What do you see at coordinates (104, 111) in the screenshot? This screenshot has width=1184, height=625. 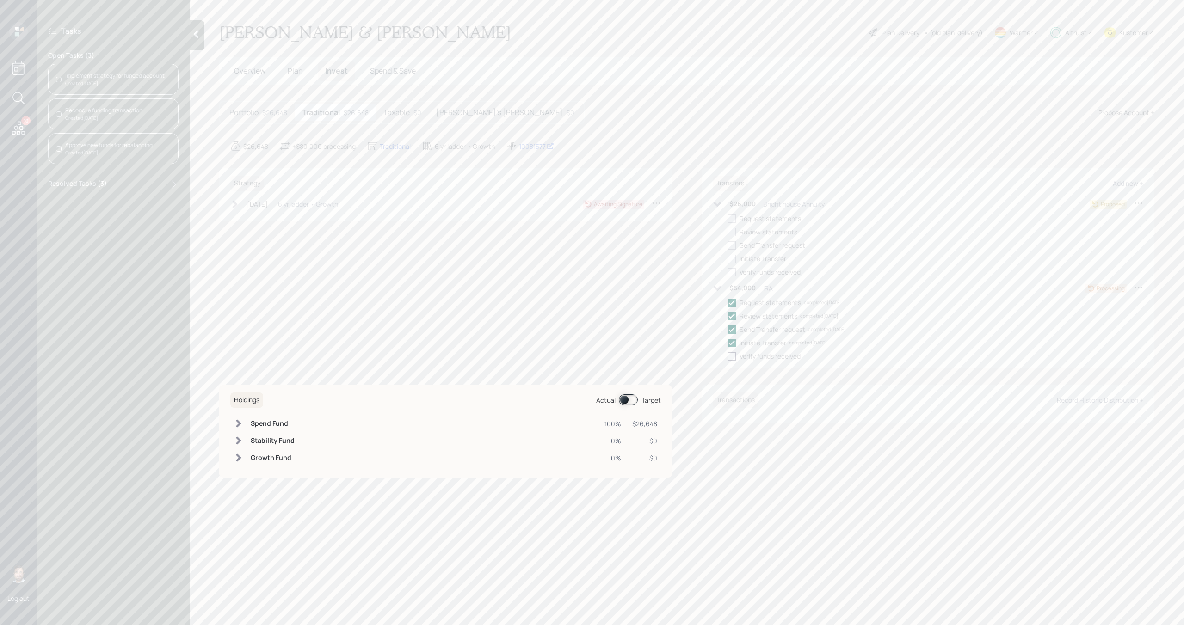 I see `div: Reconcile funding transaction` at bounding box center [104, 111].